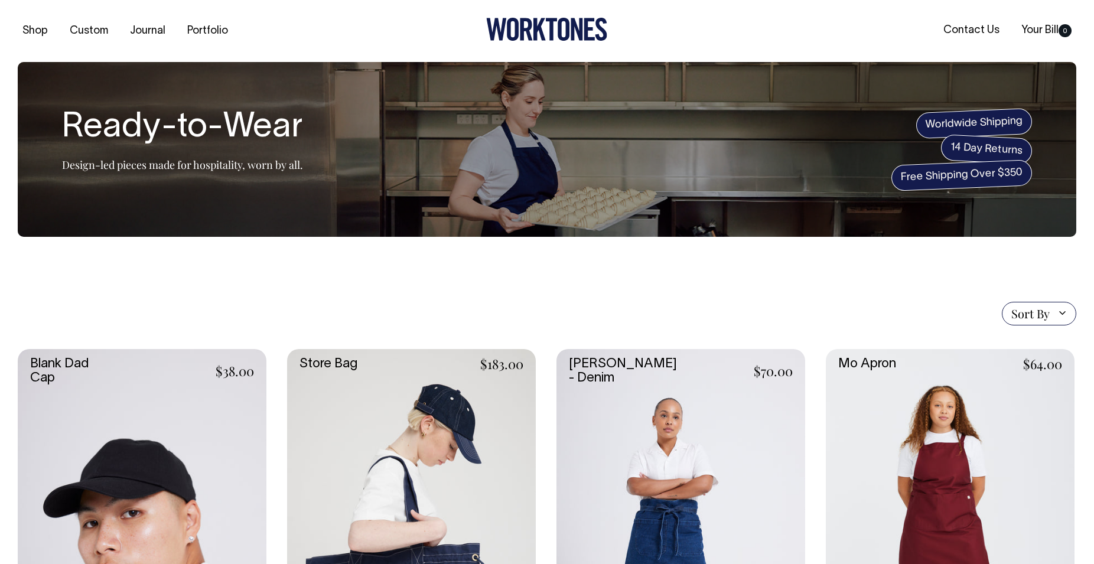  I want to click on a: Journal, so click(148, 31).